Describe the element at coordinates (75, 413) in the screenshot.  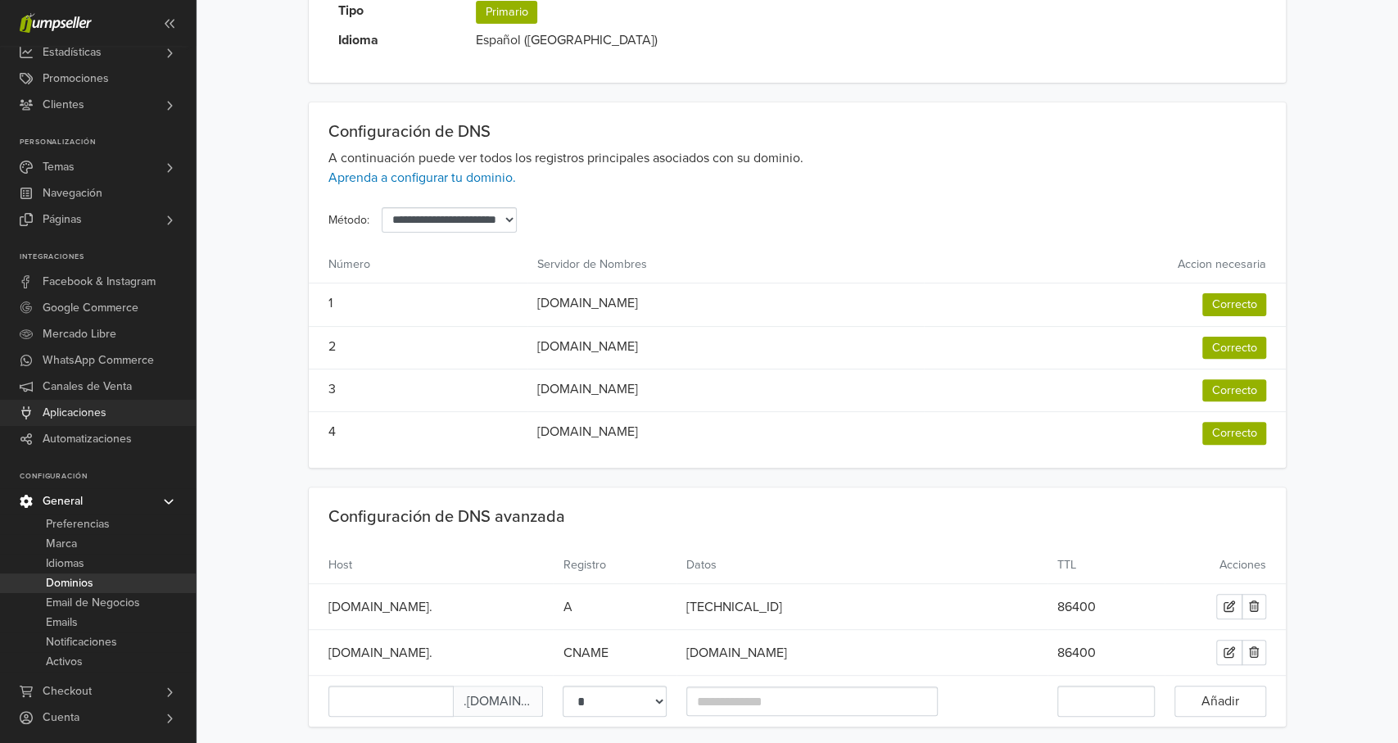
I see `span: Aplicaciones` at that location.